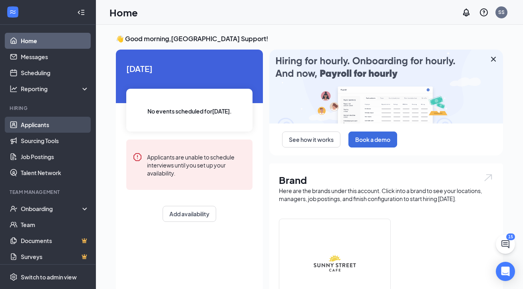 The height and width of the screenshot is (289, 523). What do you see at coordinates (48, 108) in the screenshot?
I see `div: Hiring` at bounding box center [48, 108].